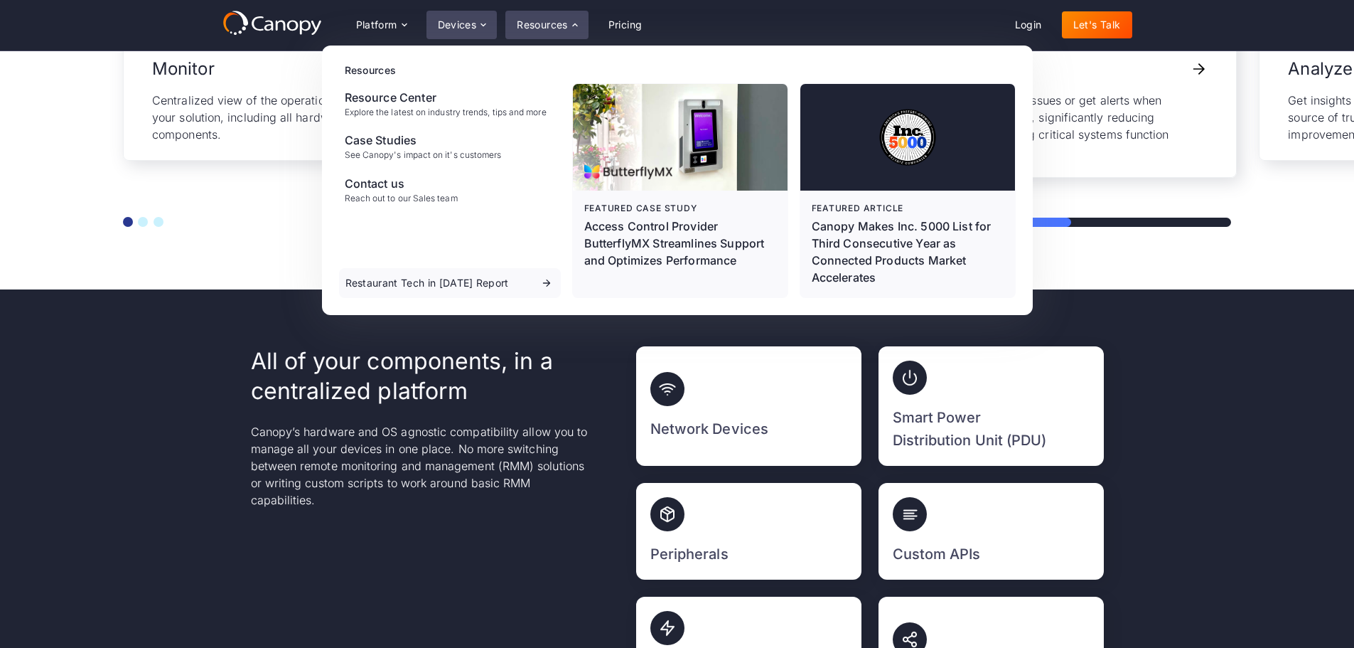 Image resolution: width=1354 pixels, height=648 pixels. I want to click on div: Reach out to our Sales team, so click(401, 198).